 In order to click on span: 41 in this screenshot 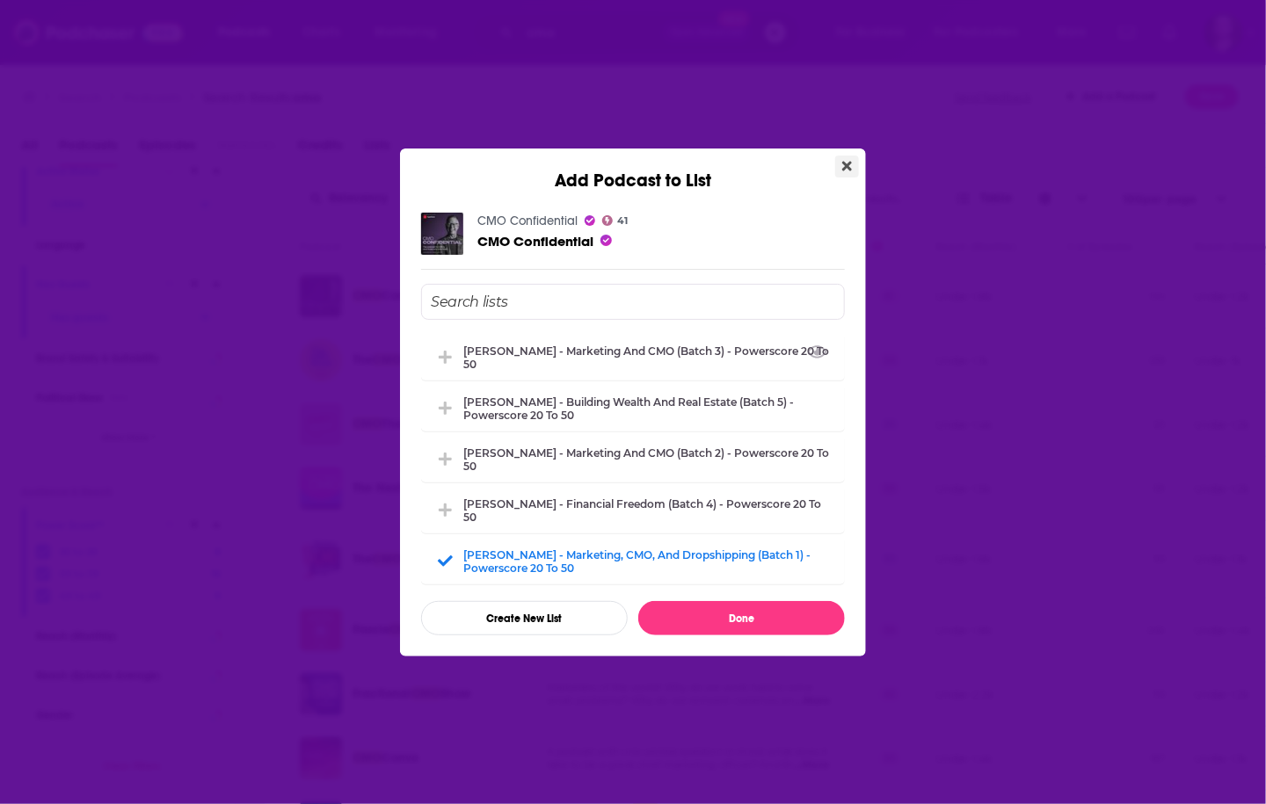, I will do `click(623, 221)`.